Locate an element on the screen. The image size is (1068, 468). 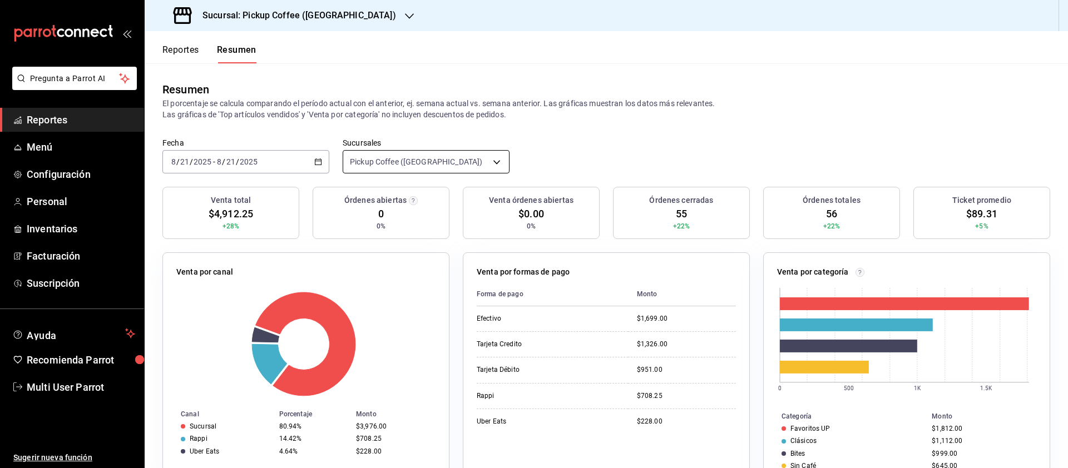
span: Multi User Parrot is located at coordinates (81, 387).